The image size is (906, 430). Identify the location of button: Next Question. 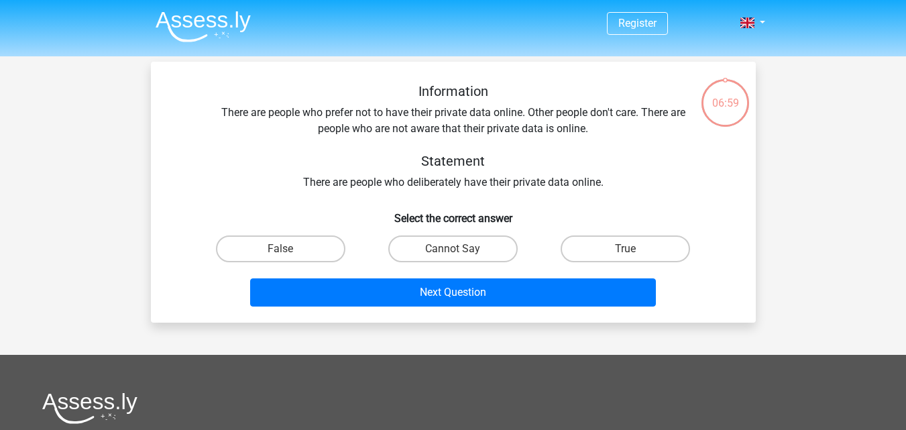
(453, 293).